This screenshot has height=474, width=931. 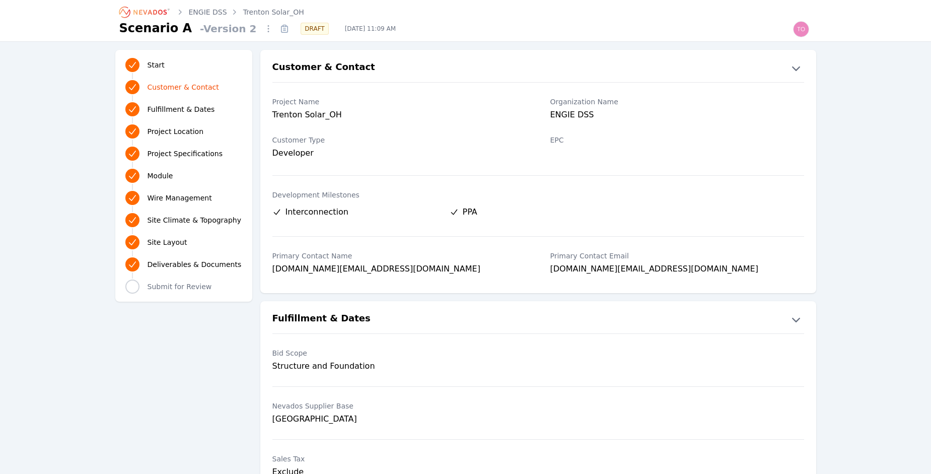 I want to click on nav: Progress, so click(x=184, y=176).